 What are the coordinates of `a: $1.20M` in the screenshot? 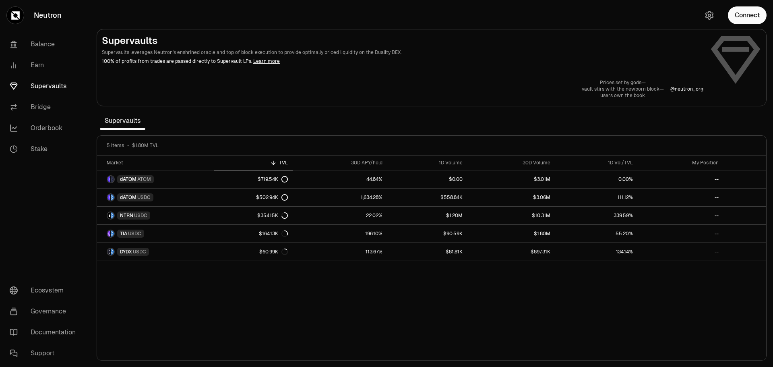 It's located at (427, 215).